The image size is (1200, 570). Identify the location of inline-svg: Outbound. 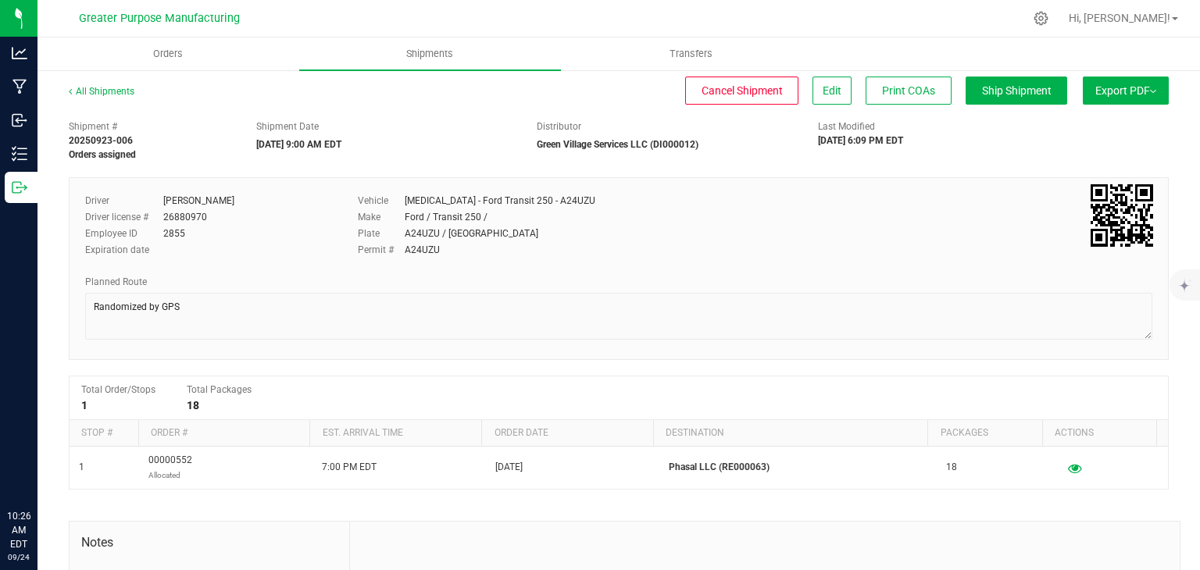
(20, 188).